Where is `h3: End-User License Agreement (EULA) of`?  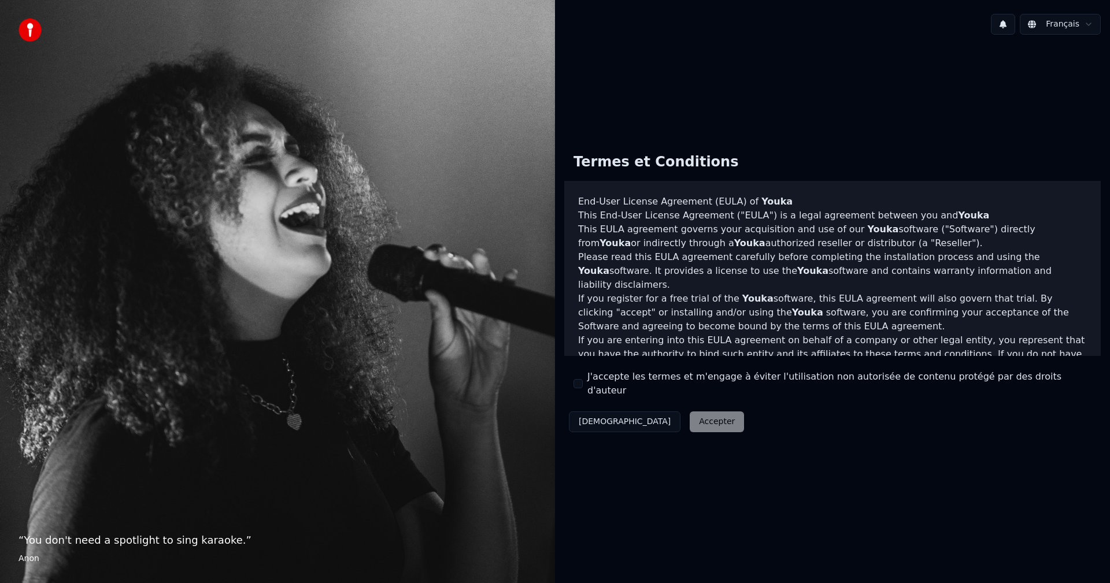
h3: End-User License Agreement (EULA) of is located at coordinates (832, 202).